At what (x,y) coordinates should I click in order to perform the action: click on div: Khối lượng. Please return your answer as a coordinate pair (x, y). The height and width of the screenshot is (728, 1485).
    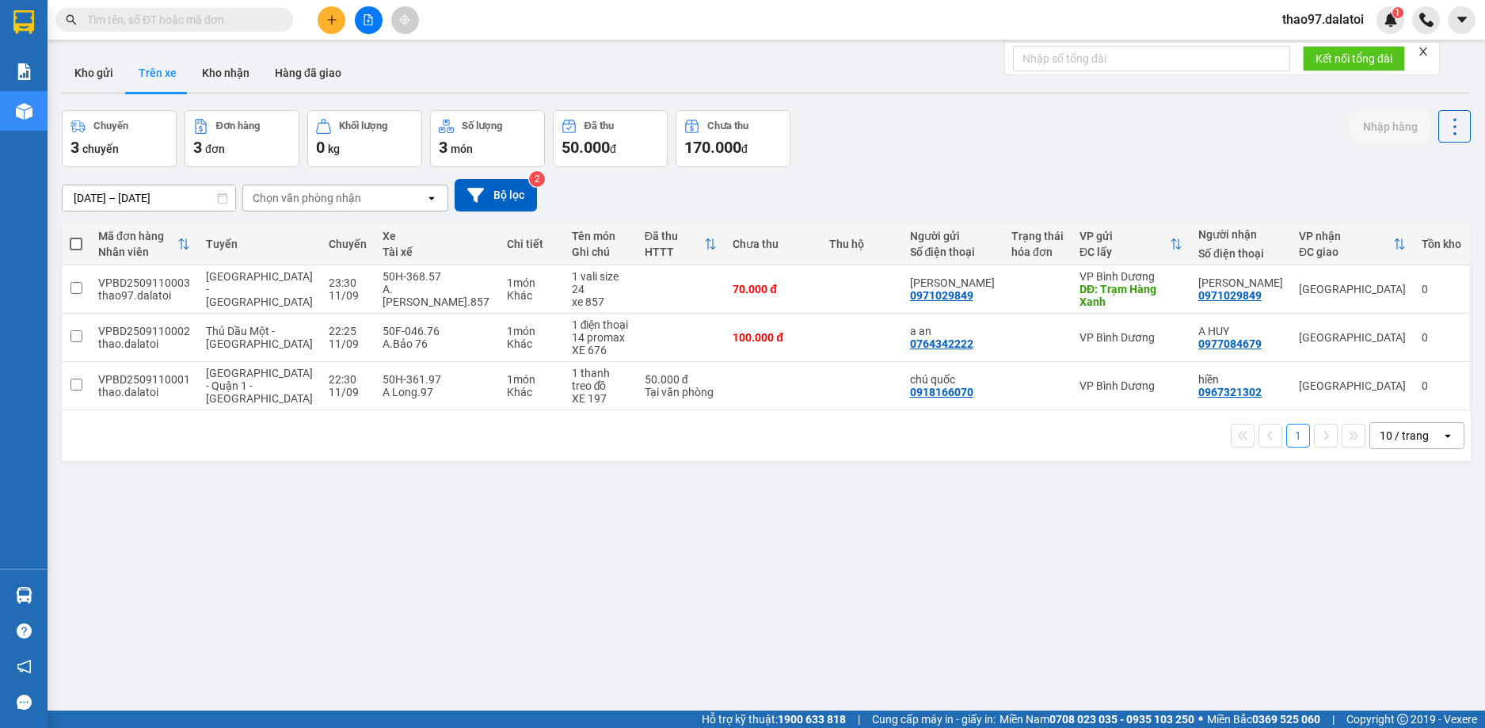
    Looking at the image, I should click on (363, 126).